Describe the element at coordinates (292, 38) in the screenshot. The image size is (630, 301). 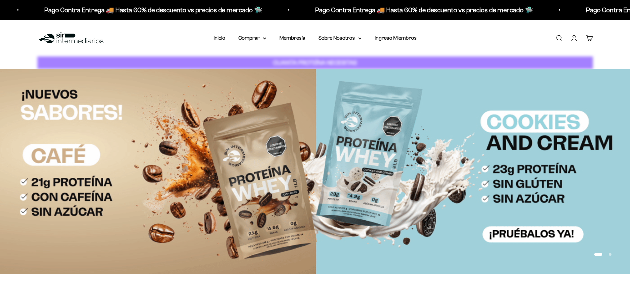
I see `a: Membresía` at that location.